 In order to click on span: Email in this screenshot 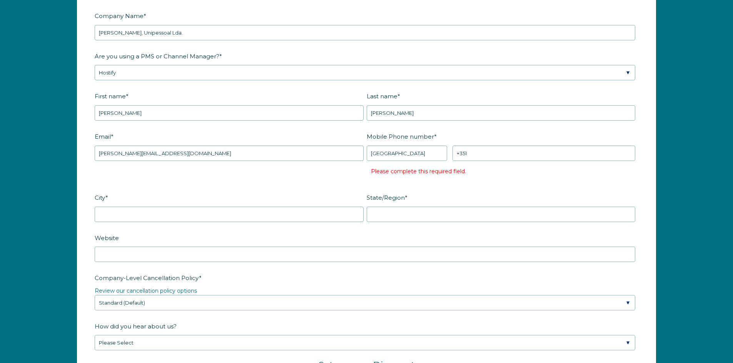, I will do `click(103, 137)`.